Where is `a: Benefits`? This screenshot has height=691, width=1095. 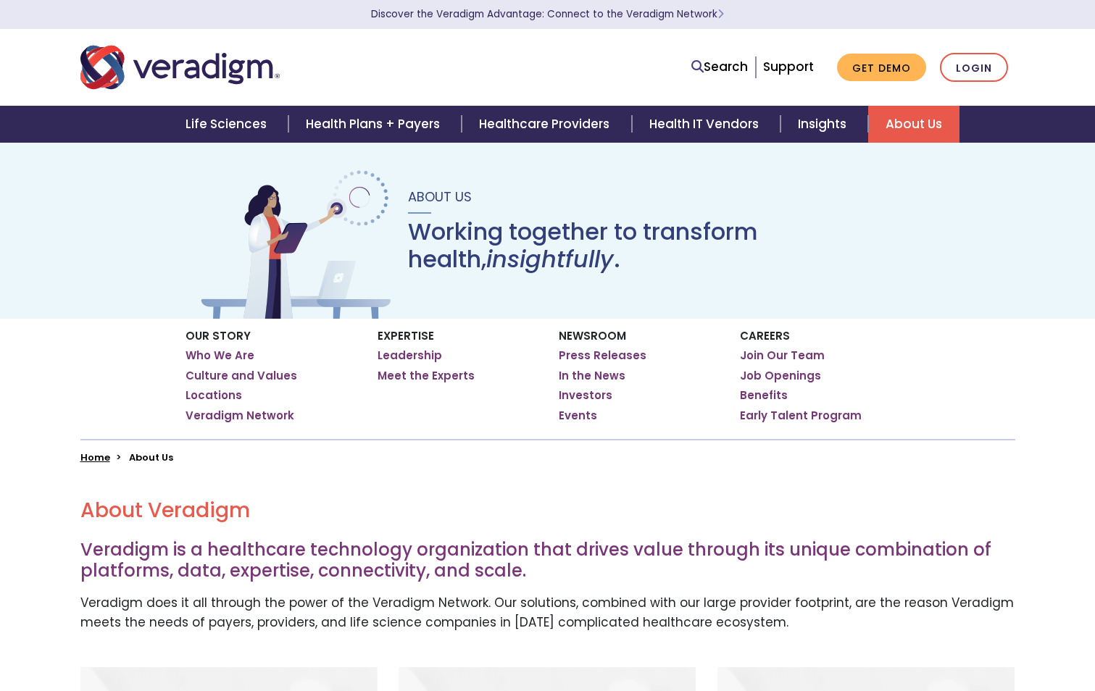
a: Benefits is located at coordinates (764, 396).